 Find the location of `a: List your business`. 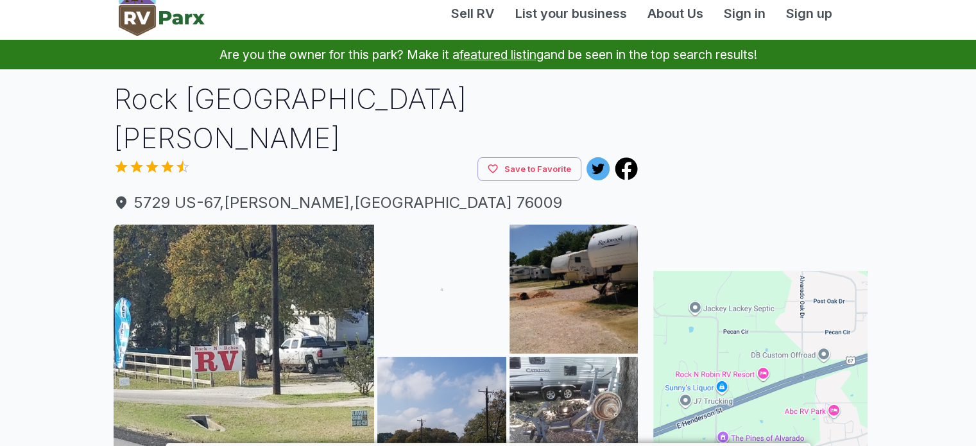

a: List your business is located at coordinates (571, 13).